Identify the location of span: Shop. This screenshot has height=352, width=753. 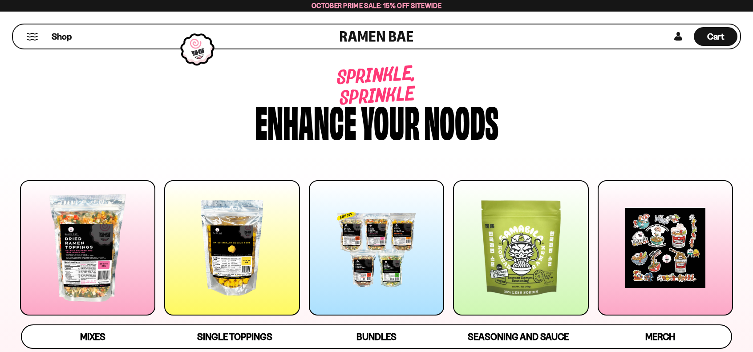
(61, 37).